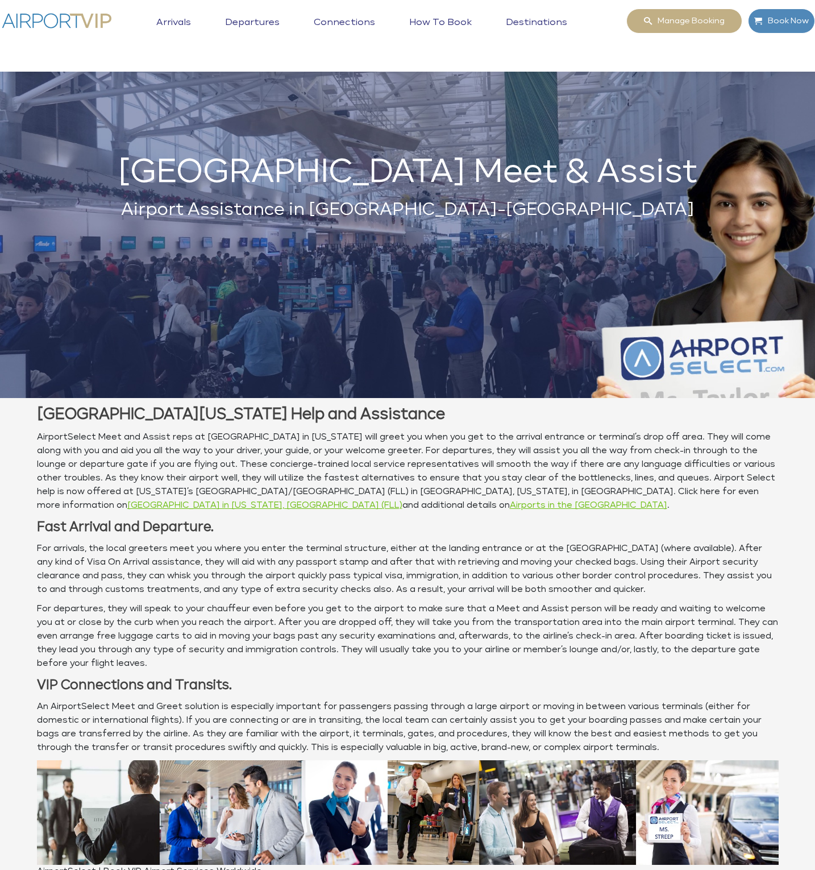 Image resolution: width=815 pixels, height=870 pixels. I want to click on a: How to book, so click(441, 31).